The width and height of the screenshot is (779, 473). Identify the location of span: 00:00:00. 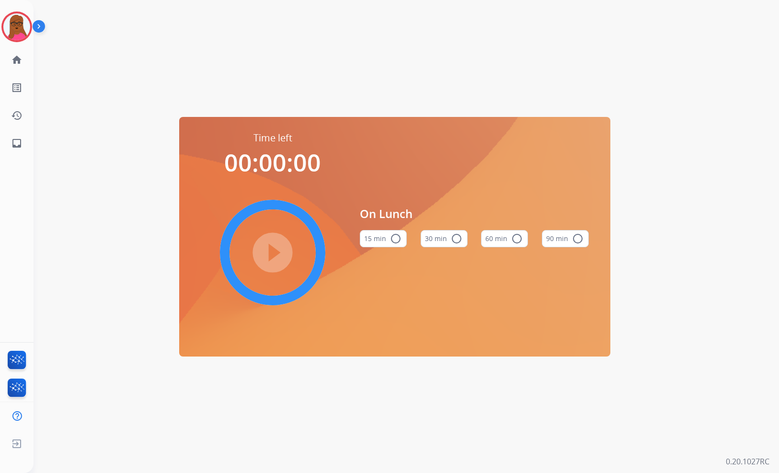
(272, 162).